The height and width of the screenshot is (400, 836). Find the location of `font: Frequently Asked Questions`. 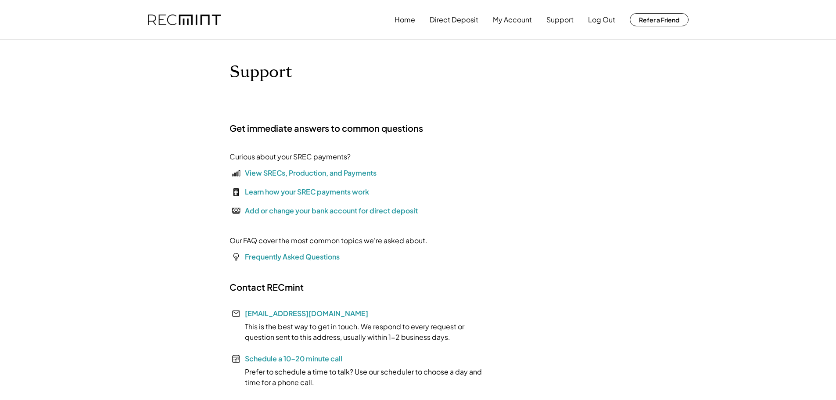

font: Frequently Asked Questions is located at coordinates (292, 256).